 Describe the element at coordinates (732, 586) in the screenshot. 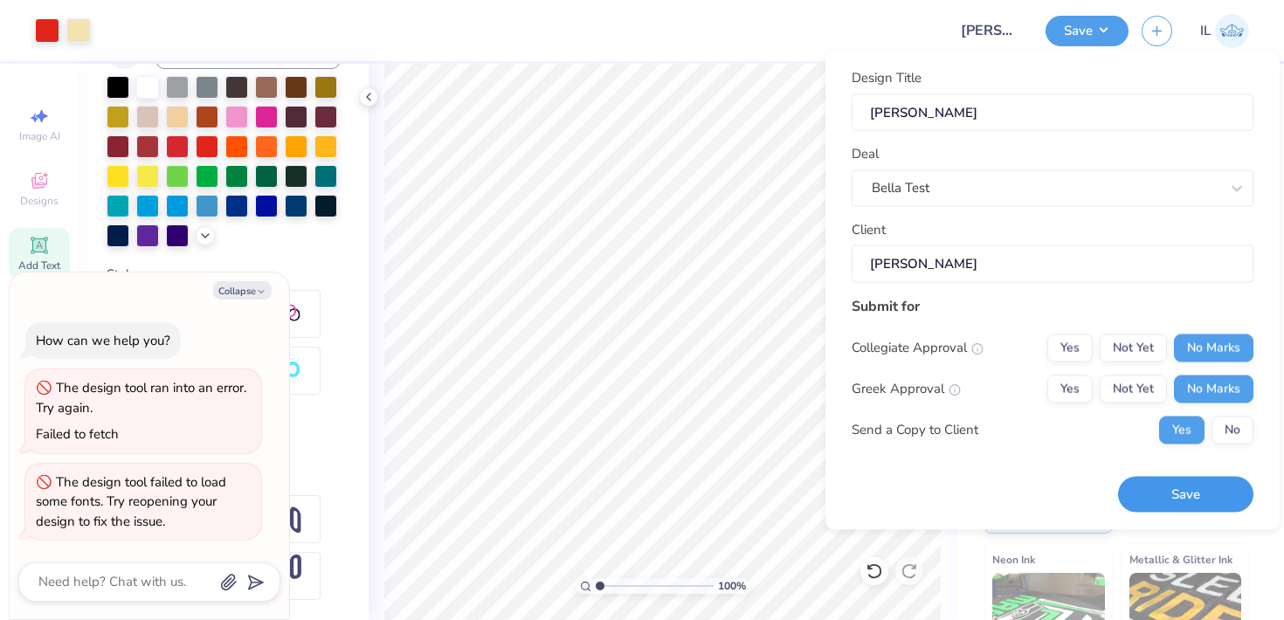

I see `span: 100 %` at that location.